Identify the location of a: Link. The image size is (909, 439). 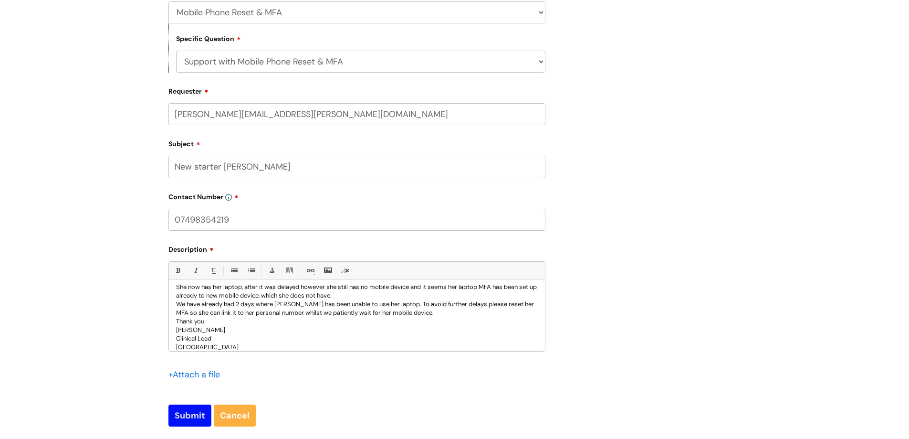
(310, 270).